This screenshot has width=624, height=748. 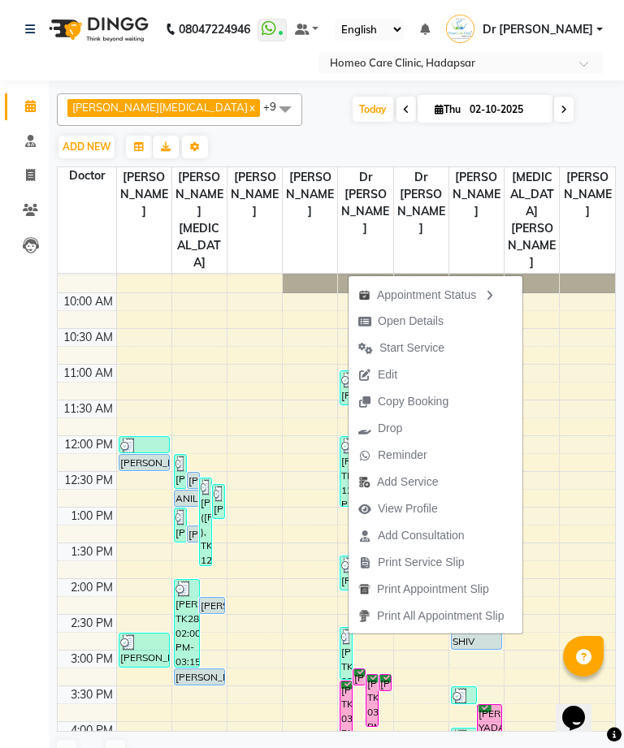 I want to click on div: 1:30 PM, so click(x=92, y=552).